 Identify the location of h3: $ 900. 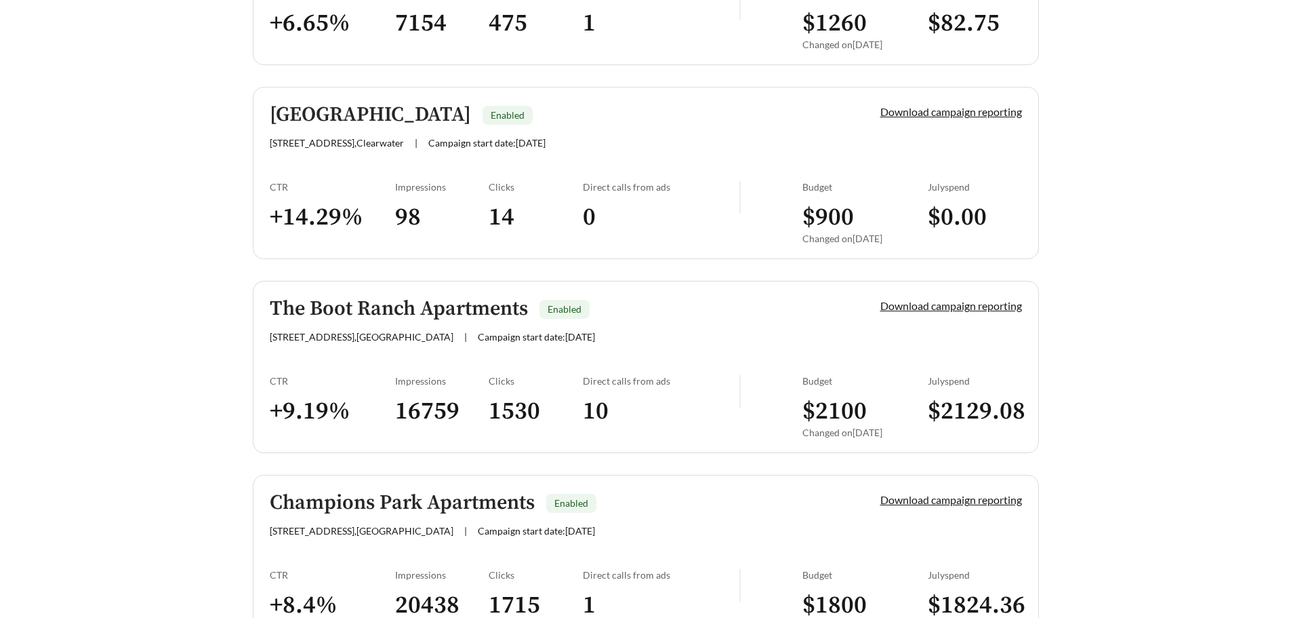
(865, 217).